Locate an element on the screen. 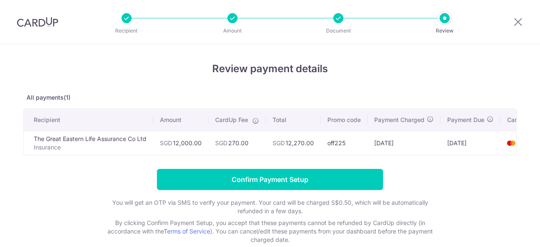 The width and height of the screenshot is (540, 247). p: By clicking Confirm Payment Setup, you accept that these payments cannot be refunded by CardUp di... is located at coordinates (270, 231).